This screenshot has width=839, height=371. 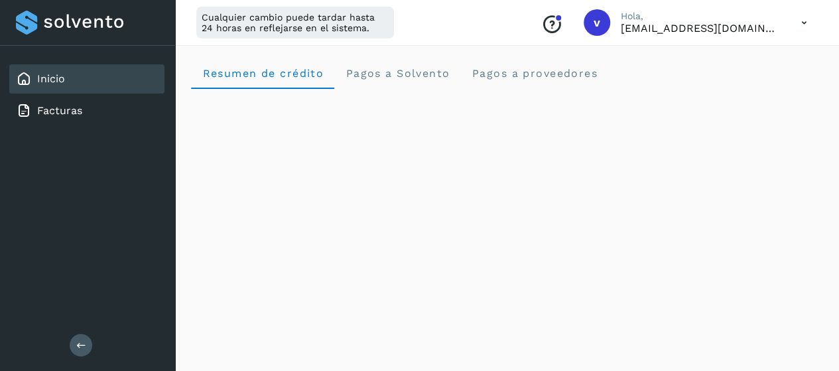 I want to click on a: Inicio, so click(x=51, y=78).